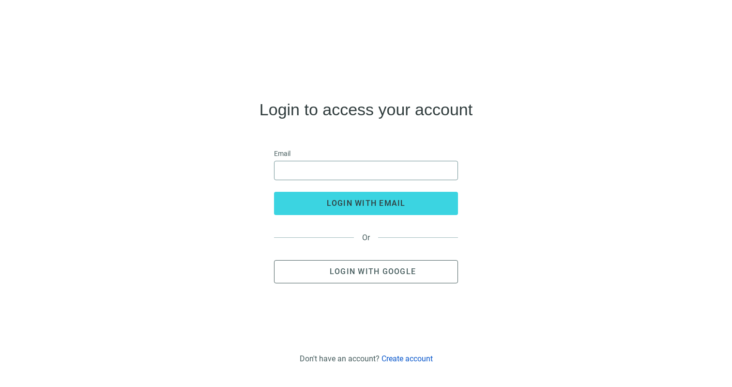  What do you see at coordinates (407, 358) in the screenshot?
I see `a: Create account` at bounding box center [407, 358].